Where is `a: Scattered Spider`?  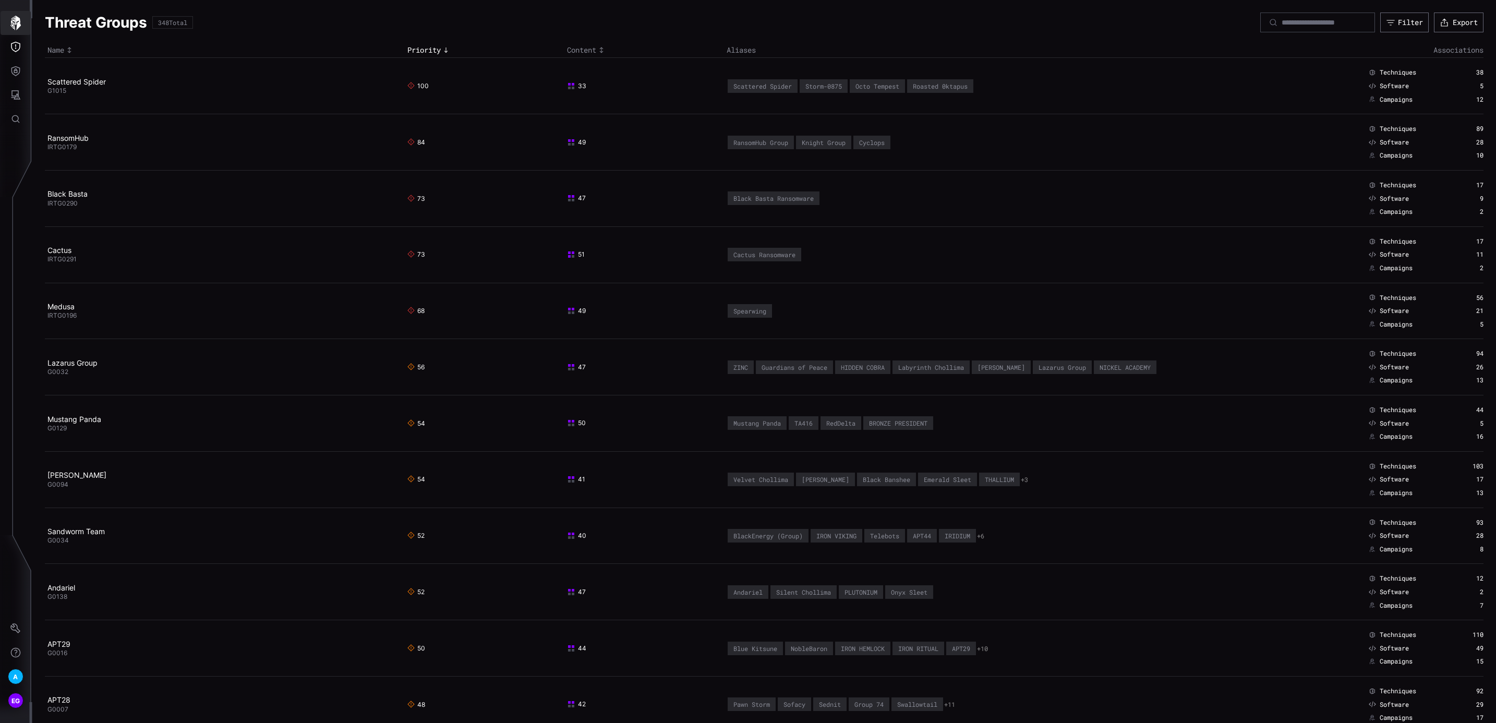
a: Scattered Spider is located at coordinates (77, 81).